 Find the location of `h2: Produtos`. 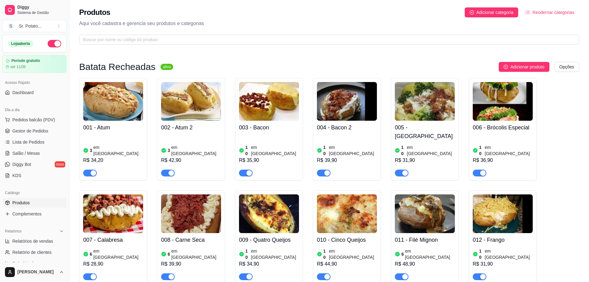

h2: Produtos is located at coordinates (95, 12).